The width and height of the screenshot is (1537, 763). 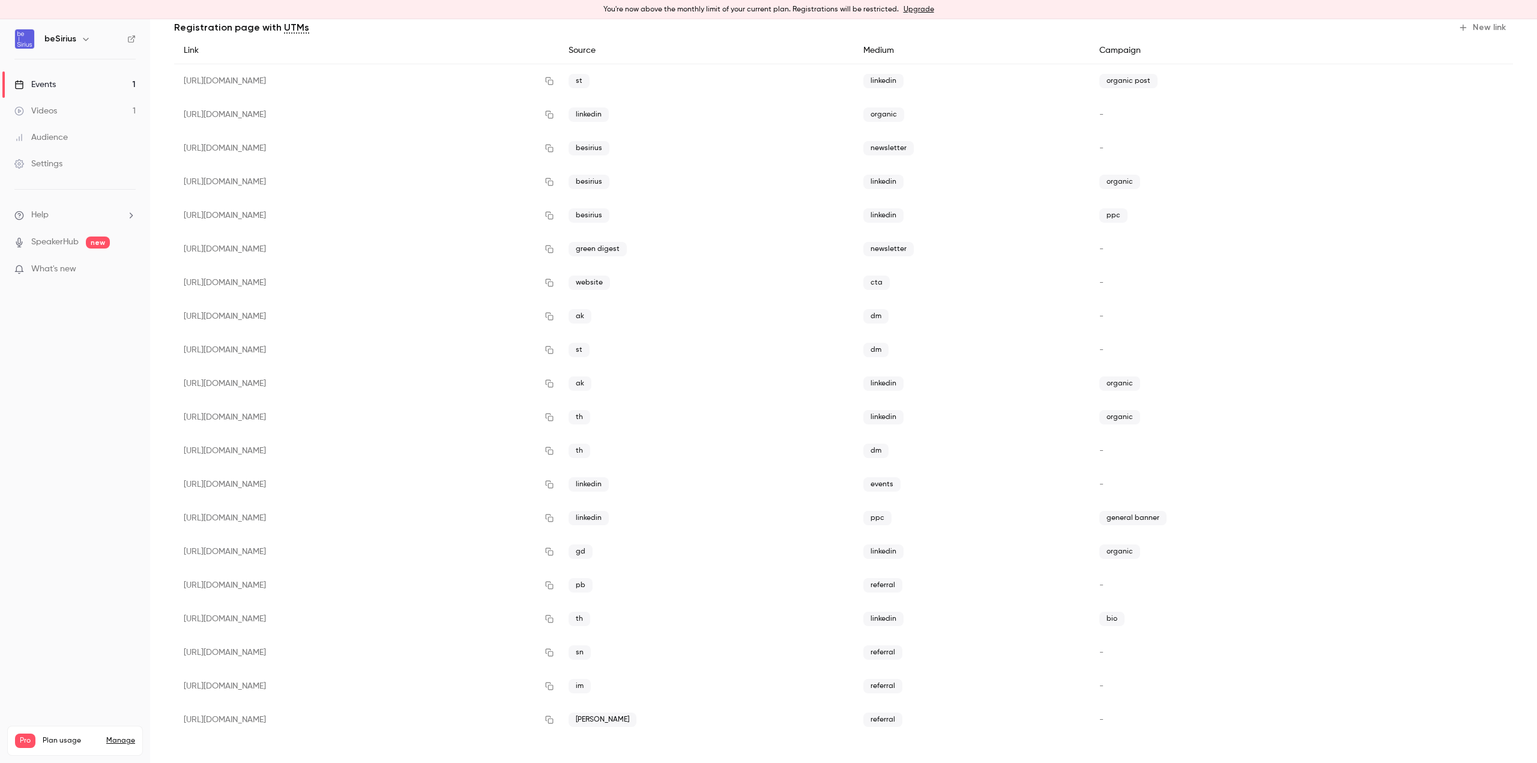 What do you see at coordinates (1112, 619) in the screenshot?
I see `span: bio` at bounding box center [1112, 619].